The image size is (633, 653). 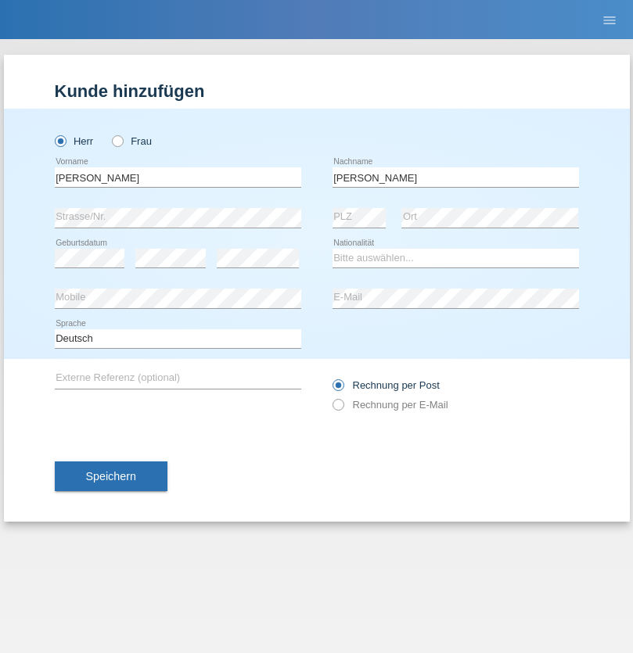 I want to click on label: Herr, so click(x=74, y=141).